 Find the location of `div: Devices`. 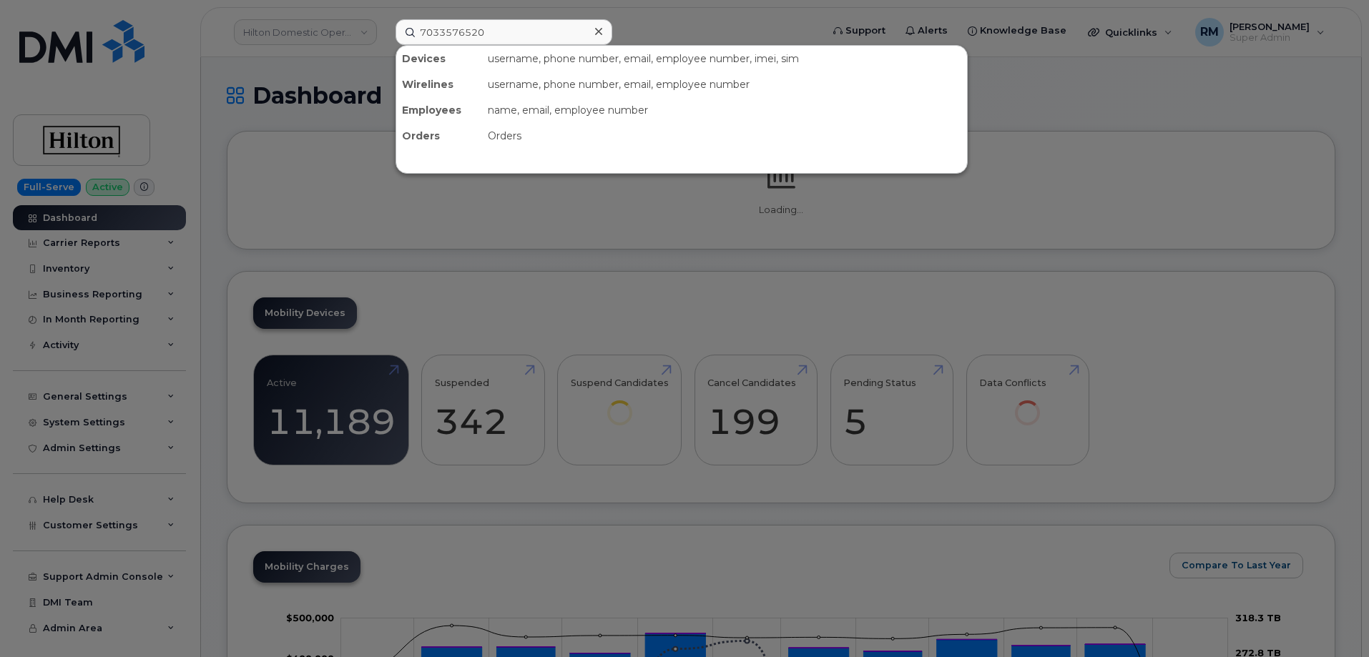

div: Devices is located at coordinates (439, 59).